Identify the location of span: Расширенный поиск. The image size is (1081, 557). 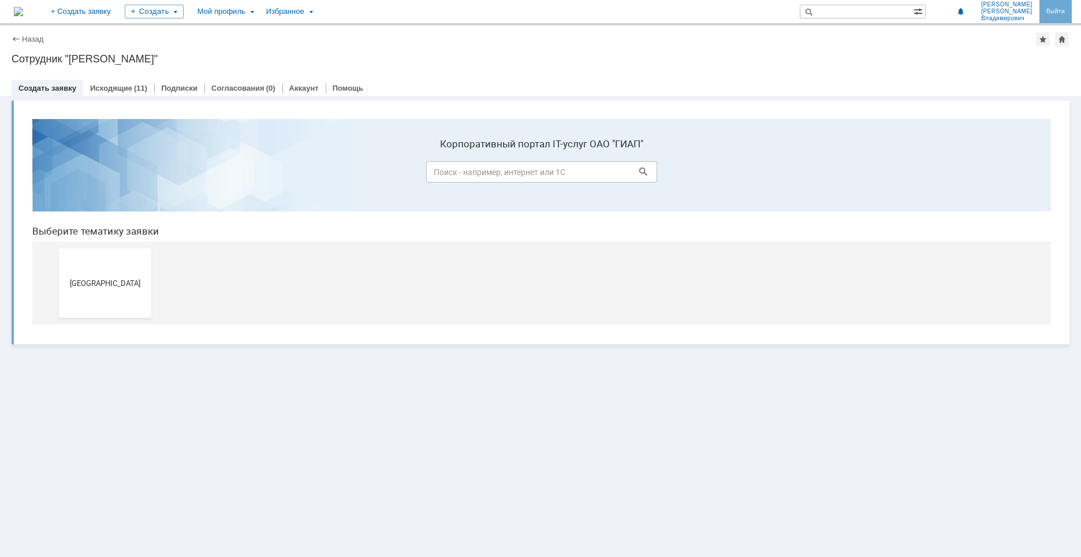
(920, 10).